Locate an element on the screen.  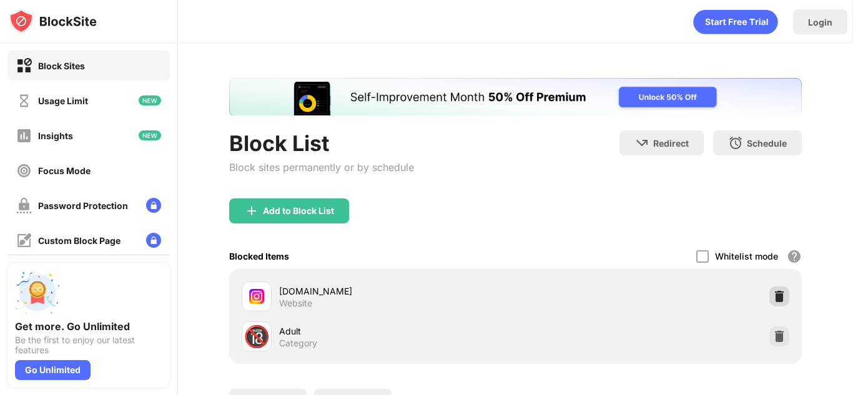
img: customize-block-page-off.svg is located at coordinates (24, 240).